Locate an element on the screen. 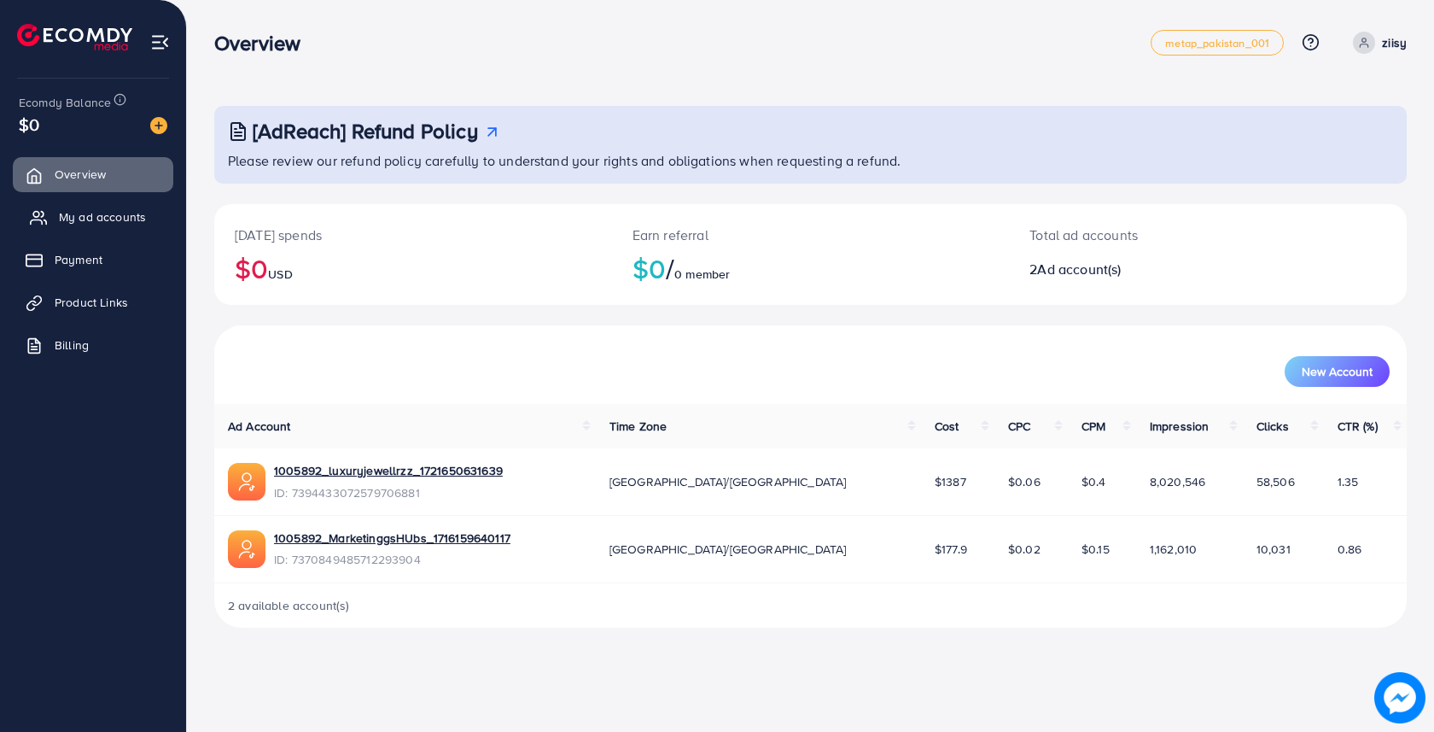 Image resolution: width=1434 pixels, height=732 pixels. span: Billing is located at coordinates (72, 345).